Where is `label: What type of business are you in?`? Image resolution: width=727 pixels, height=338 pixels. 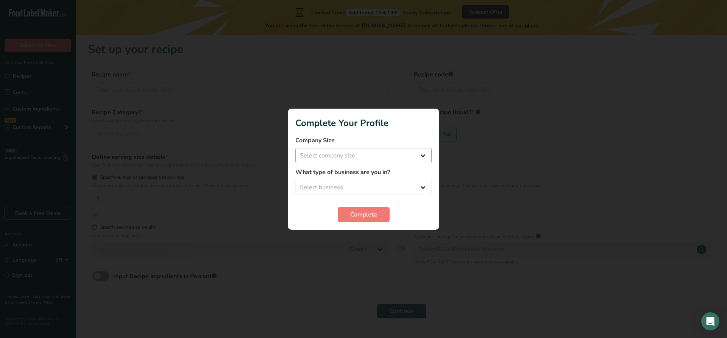 label: What type of business are you in? is located at coordinates (363, 172).